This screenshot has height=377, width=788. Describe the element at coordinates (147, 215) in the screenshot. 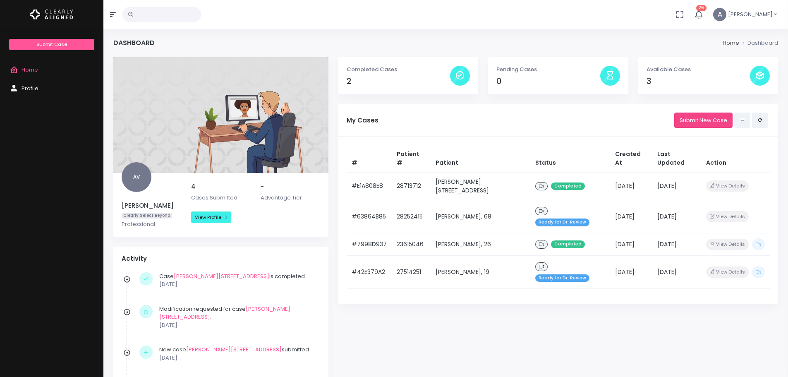

I see `span: Clearly Select Beyond` at that location.